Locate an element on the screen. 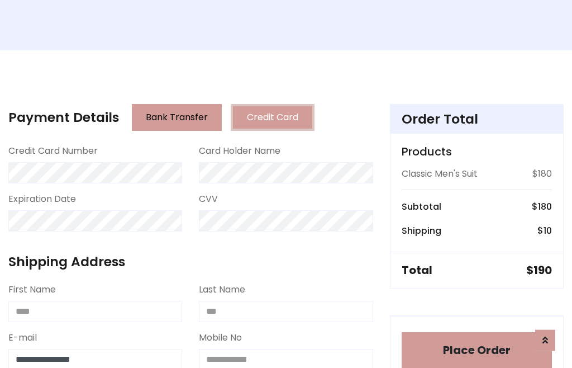 This screenshot has width=572, height=368. label: Card Holder Name is located at coordinates (240, 151).